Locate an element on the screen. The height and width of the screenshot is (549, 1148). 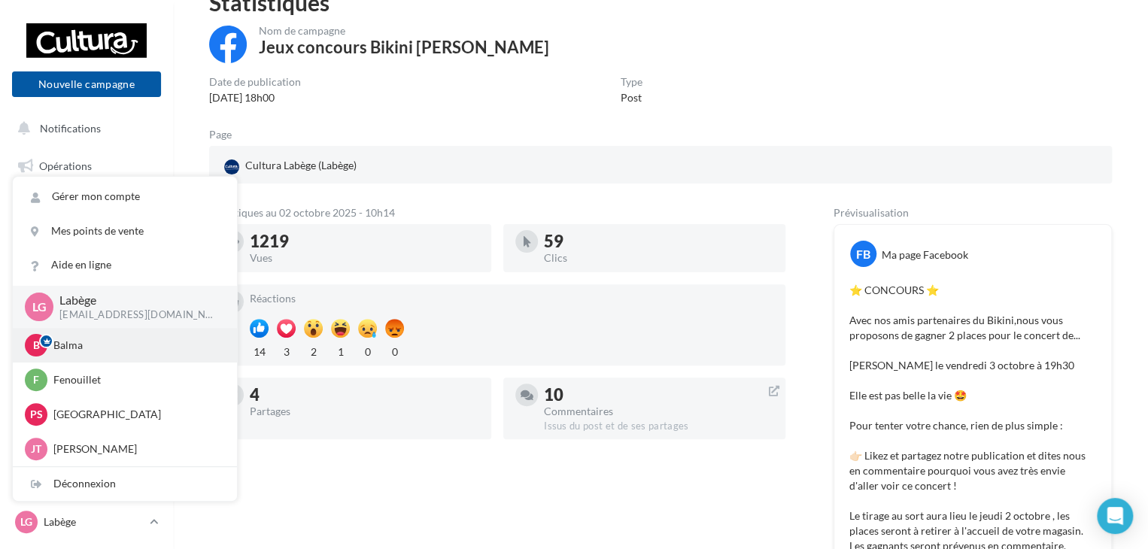
a: Aide en ligne is located at coordinates (125, 265).